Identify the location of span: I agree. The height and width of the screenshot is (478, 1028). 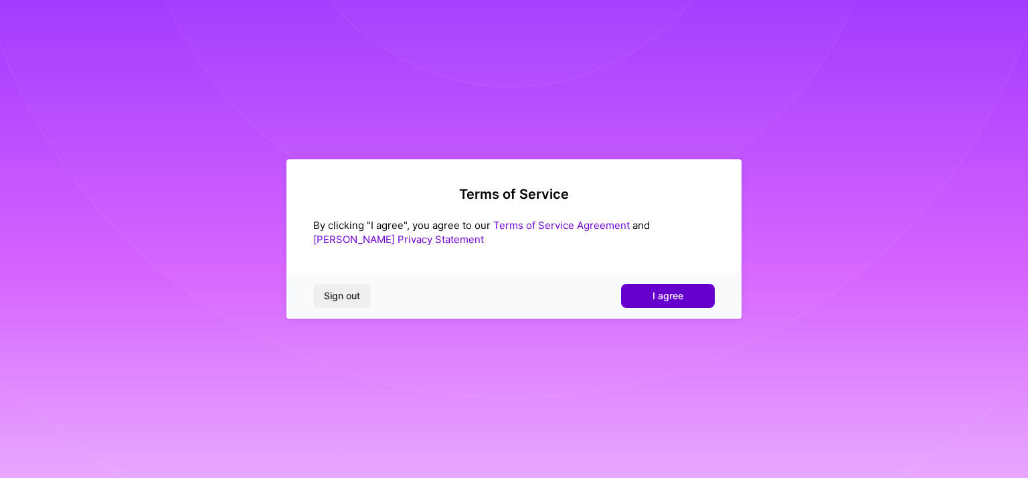
(668, 296).